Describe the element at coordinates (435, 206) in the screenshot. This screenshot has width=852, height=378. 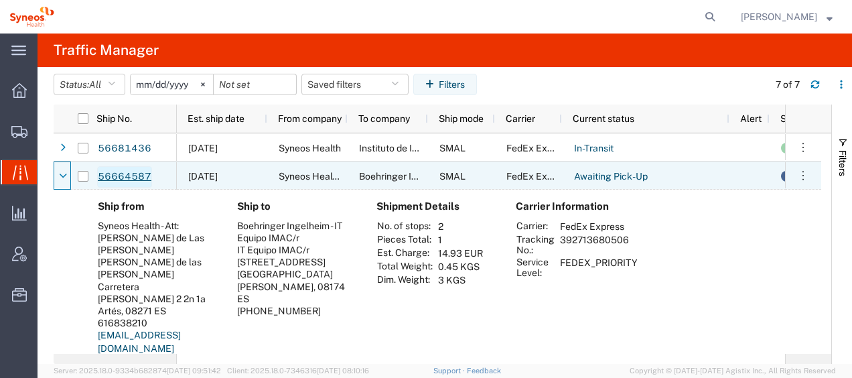
I see `h4: Shipment Details` at that location.